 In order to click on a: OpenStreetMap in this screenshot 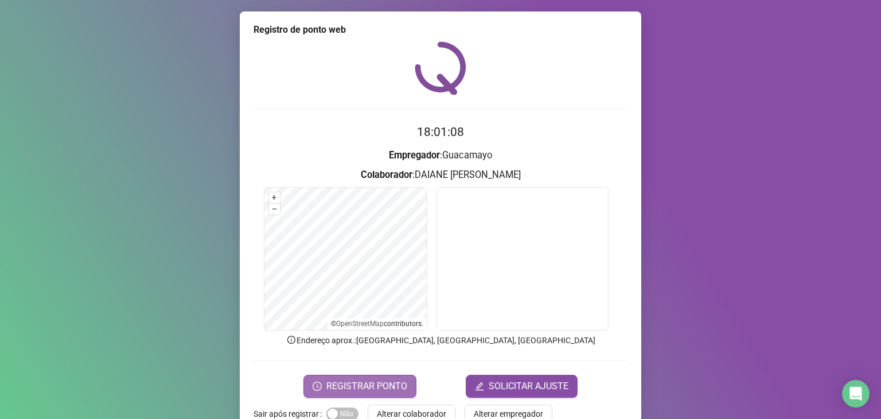, I will do `click(360, 324)`.